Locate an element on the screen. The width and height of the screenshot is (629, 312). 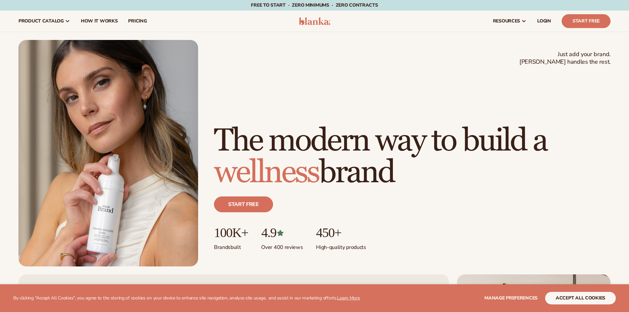
h1: The modern way to build a brand is located at coordinates (412, 157).